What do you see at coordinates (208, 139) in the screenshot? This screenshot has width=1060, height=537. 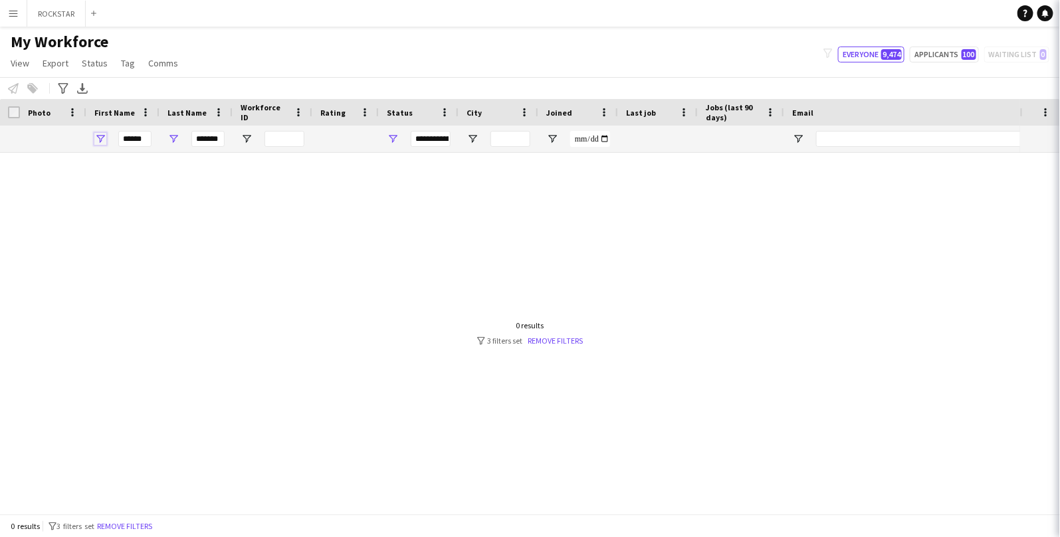 I see `input: Last Name Filter Input` at bounding box center [208, 139].